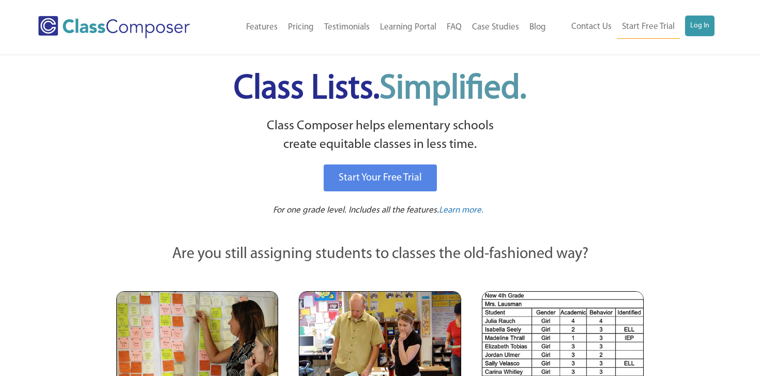  I want to click on img: Class Composer, so click(114, 27).